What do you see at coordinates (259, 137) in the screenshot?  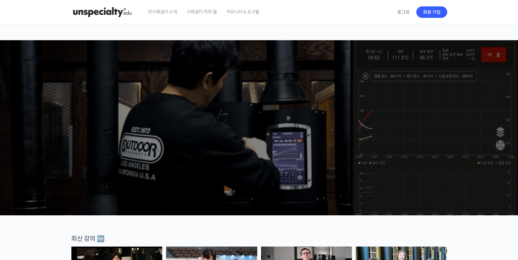 I see `p: 시간과 장소에 구애받지 않고, 검증된 커리큘럼으로` at bounding box center [259, 137].